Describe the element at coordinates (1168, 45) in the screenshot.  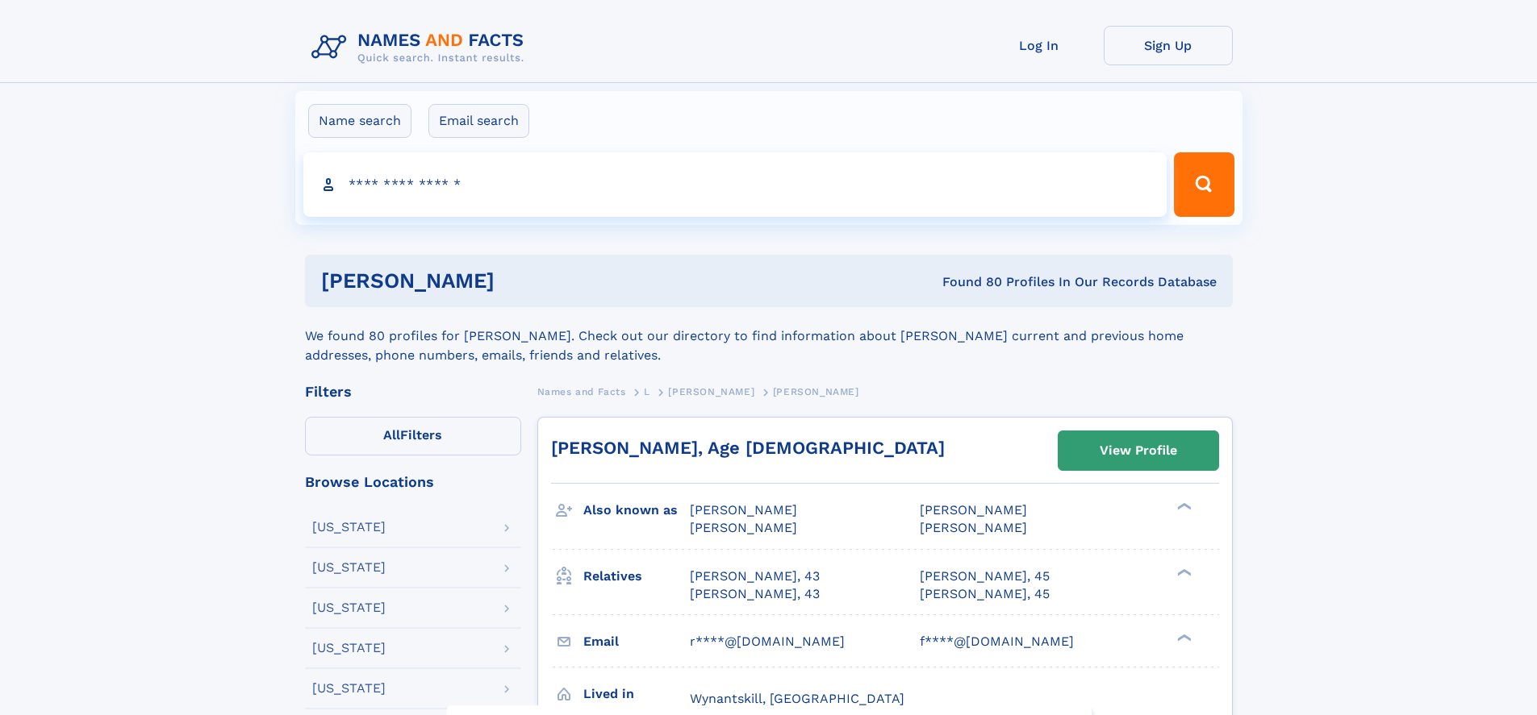
I see `a: Sign Up` at that location.